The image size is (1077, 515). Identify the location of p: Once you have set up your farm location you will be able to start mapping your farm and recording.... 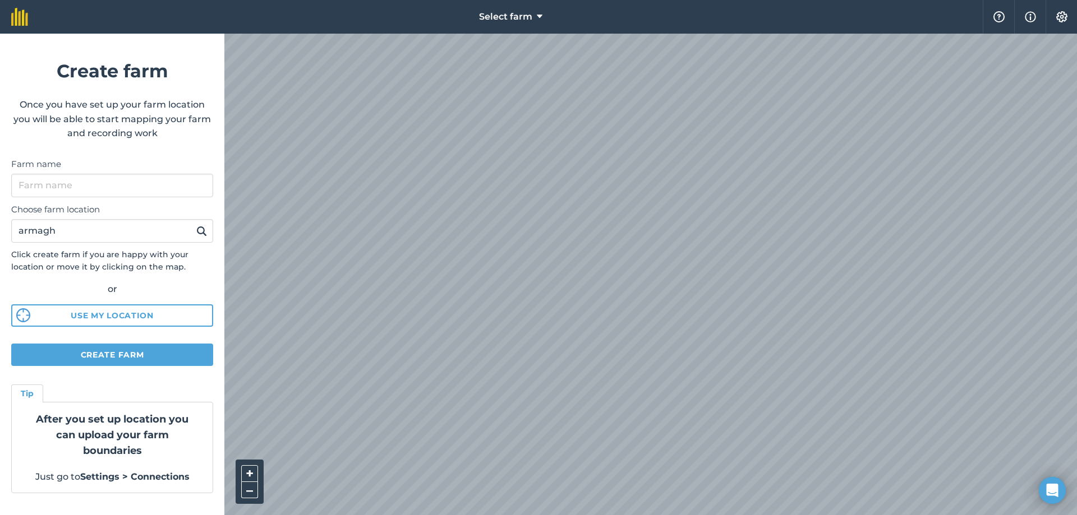
(112, 119).